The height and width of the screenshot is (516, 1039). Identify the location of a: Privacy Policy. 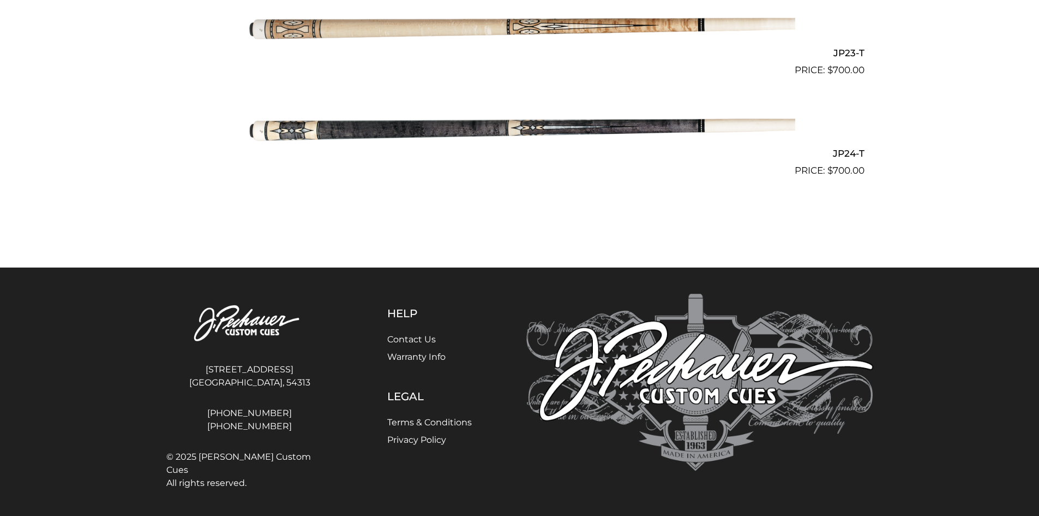
(417, 439).